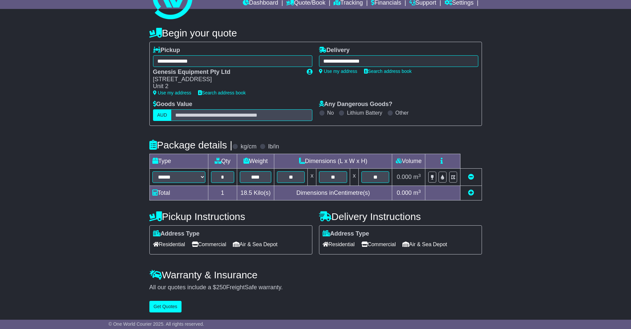 The height and width of the screenshot is (329, 631). Describe the element at coordinates (256, 161) in the screenshot. I see `td: Weight` at that location.